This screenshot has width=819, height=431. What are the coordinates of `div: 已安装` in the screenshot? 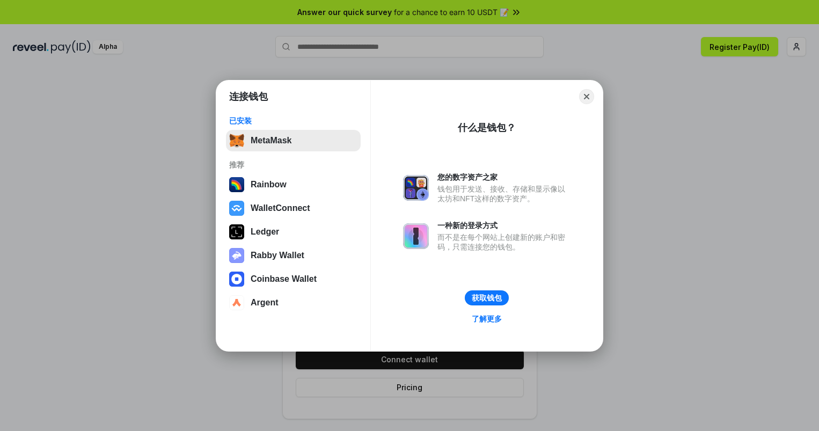 It's located at (293, 121).